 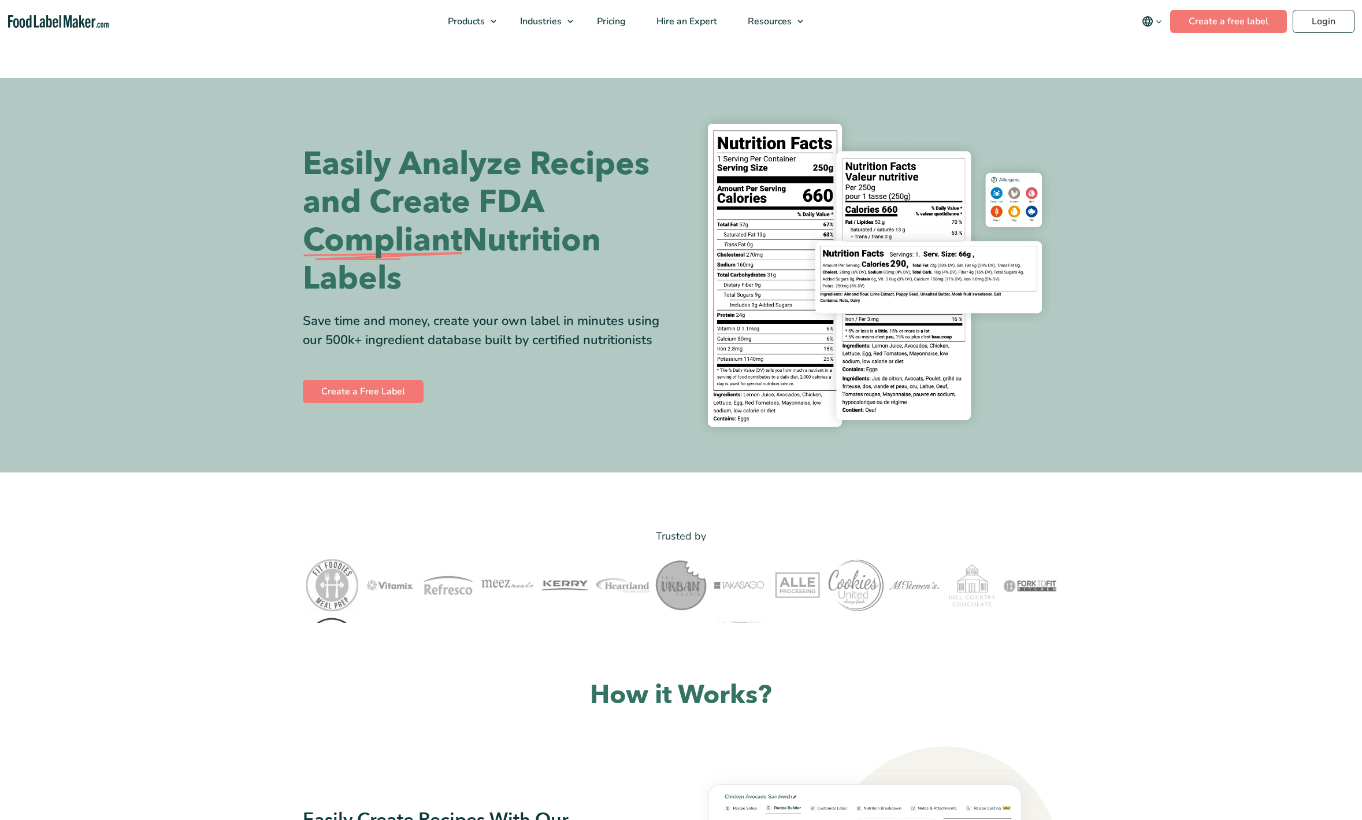 What do you see at coordinates (465, 21) in the screenshot?
I see `span: Products` at bounding box center [465, 21].